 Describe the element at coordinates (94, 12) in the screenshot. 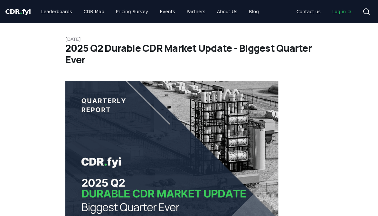

I see `a: CDR Map` at that location.